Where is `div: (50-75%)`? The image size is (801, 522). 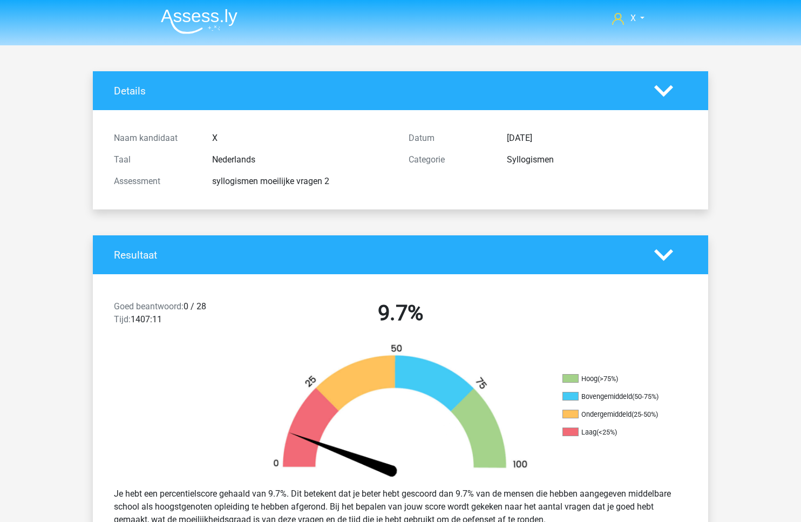 div: (50-75%) is located at coordinates (645, 396).